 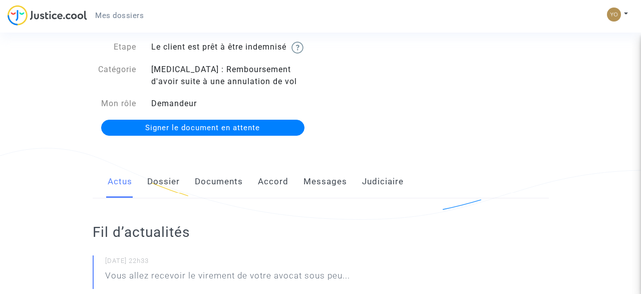 What do you see at coordinates (614, 15) in the screenshot?
I see `img: 22c0f7dd405b424deb31ec142deec9d7` at bounding box center [614, 15].